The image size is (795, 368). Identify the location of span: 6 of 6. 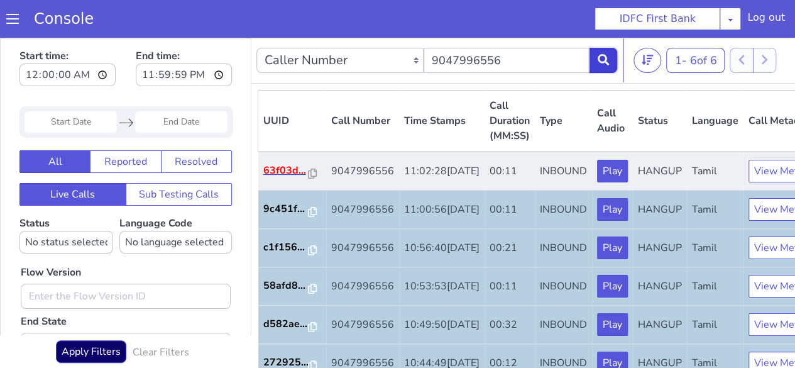
(703, 23).